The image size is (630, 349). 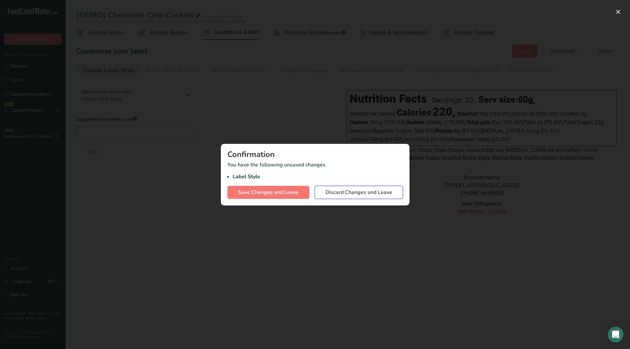 What do you see at coordinates (315, 154) in the screenshot?
I see `div: Confirmation` at bounding box center [315, 154].